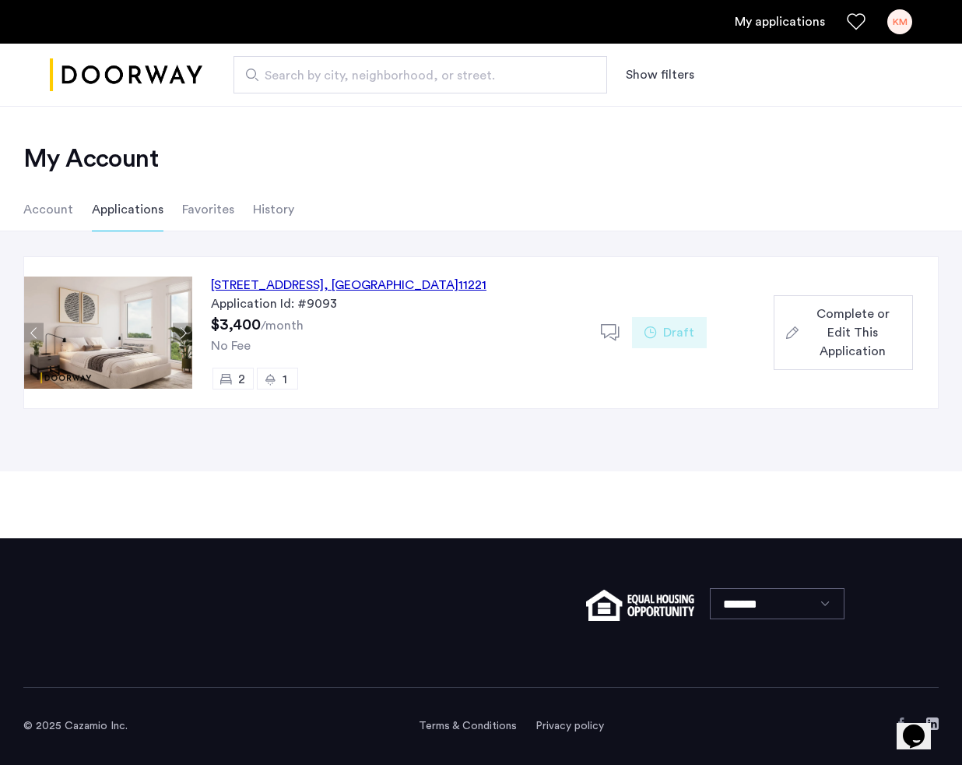 This screenshot has width=962, height=765. Describe the element at coordinates (843, 333) in the screenshot. I see `button: button` at that location.